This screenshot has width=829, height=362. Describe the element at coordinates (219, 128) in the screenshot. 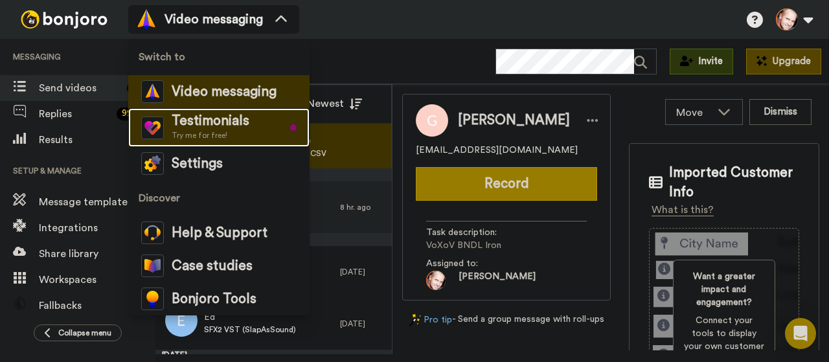

I see `a: TestimonialsTry me for free!` at that location.